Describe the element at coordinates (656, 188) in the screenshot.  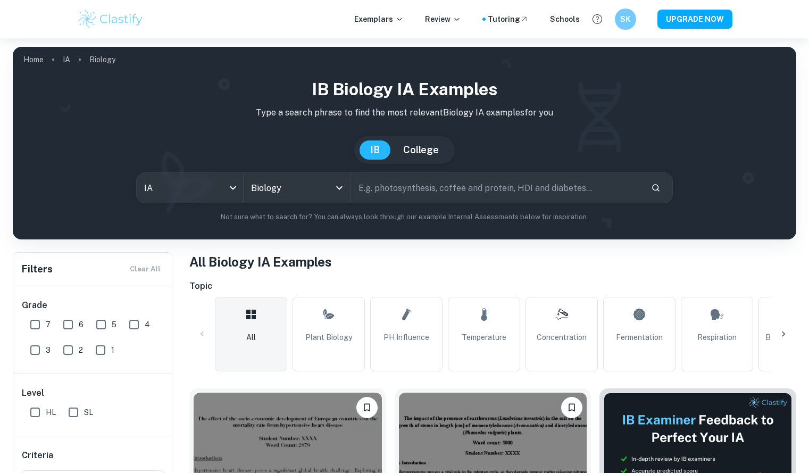
I see `button: Search` at that location.